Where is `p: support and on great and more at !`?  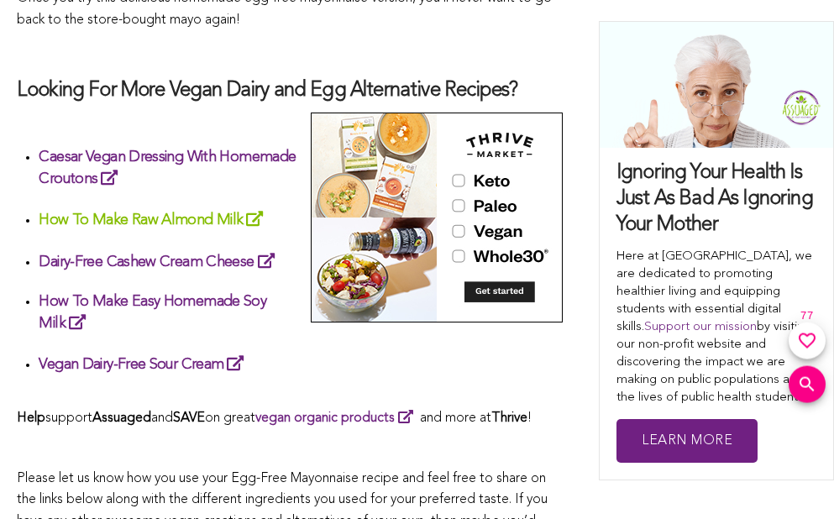
p: support and on great and more at ! is located at coordinates (290, 418).